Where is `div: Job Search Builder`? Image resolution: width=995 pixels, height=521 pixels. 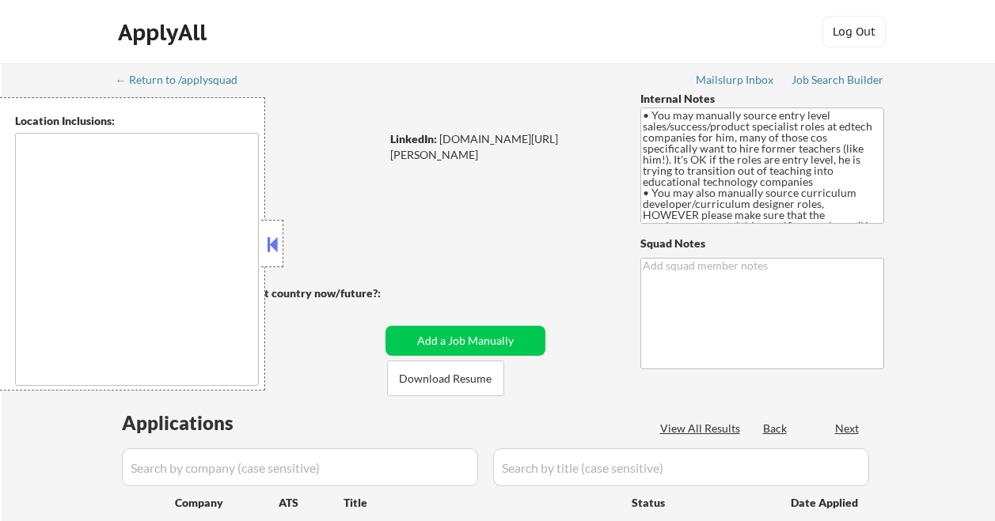 div: Job Search Builder is located at coordinates (837, 80).